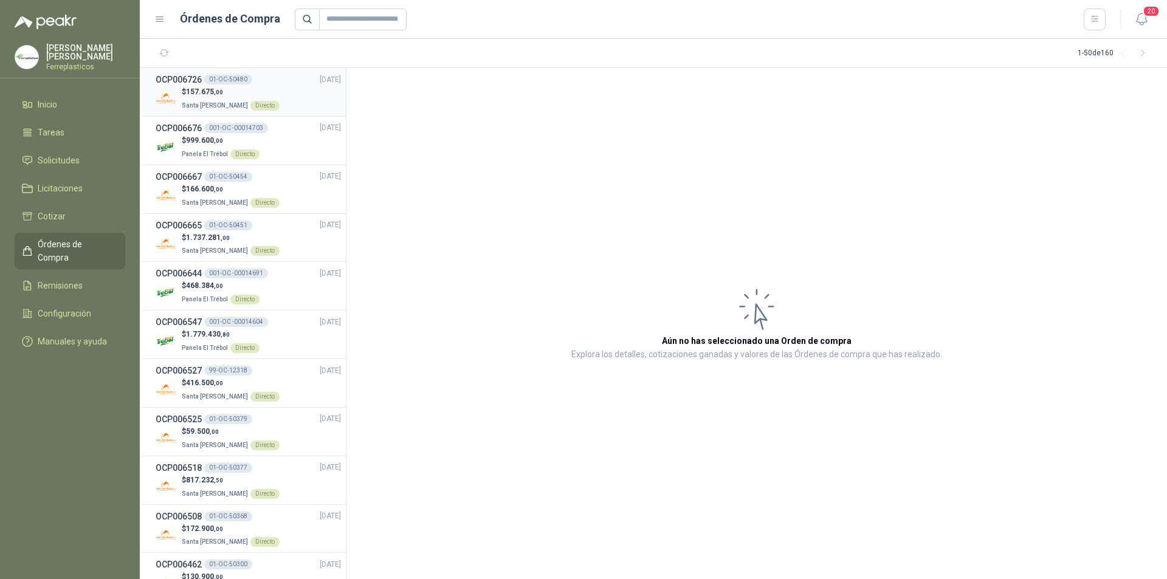  I want to click on div: 1 - 50 de 160, so click(1115, 53).